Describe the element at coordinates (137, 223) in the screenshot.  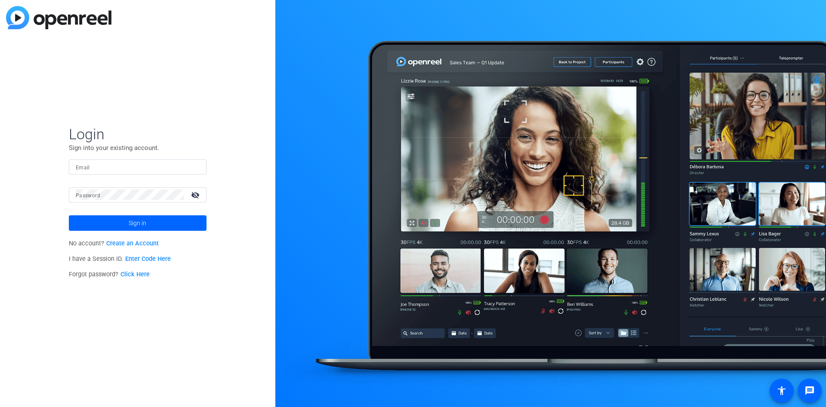
I see `span: Sign in` at that location.